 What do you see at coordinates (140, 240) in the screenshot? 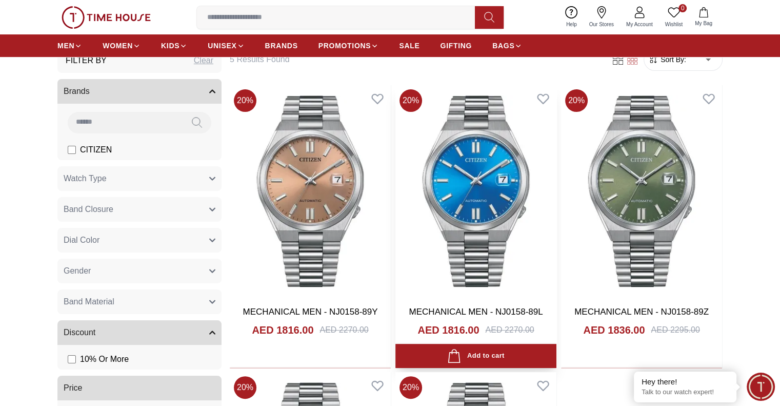
I see `button: Dial Color` at bounding box center [140, 240].